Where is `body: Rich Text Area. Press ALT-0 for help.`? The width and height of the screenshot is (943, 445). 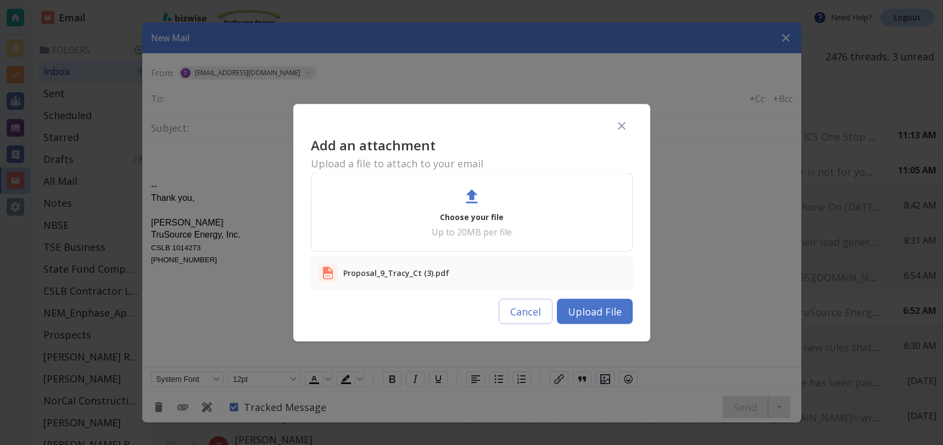 body: Rich Text Area. Press ALT-0 for help. is located at coordinates (330, 66).